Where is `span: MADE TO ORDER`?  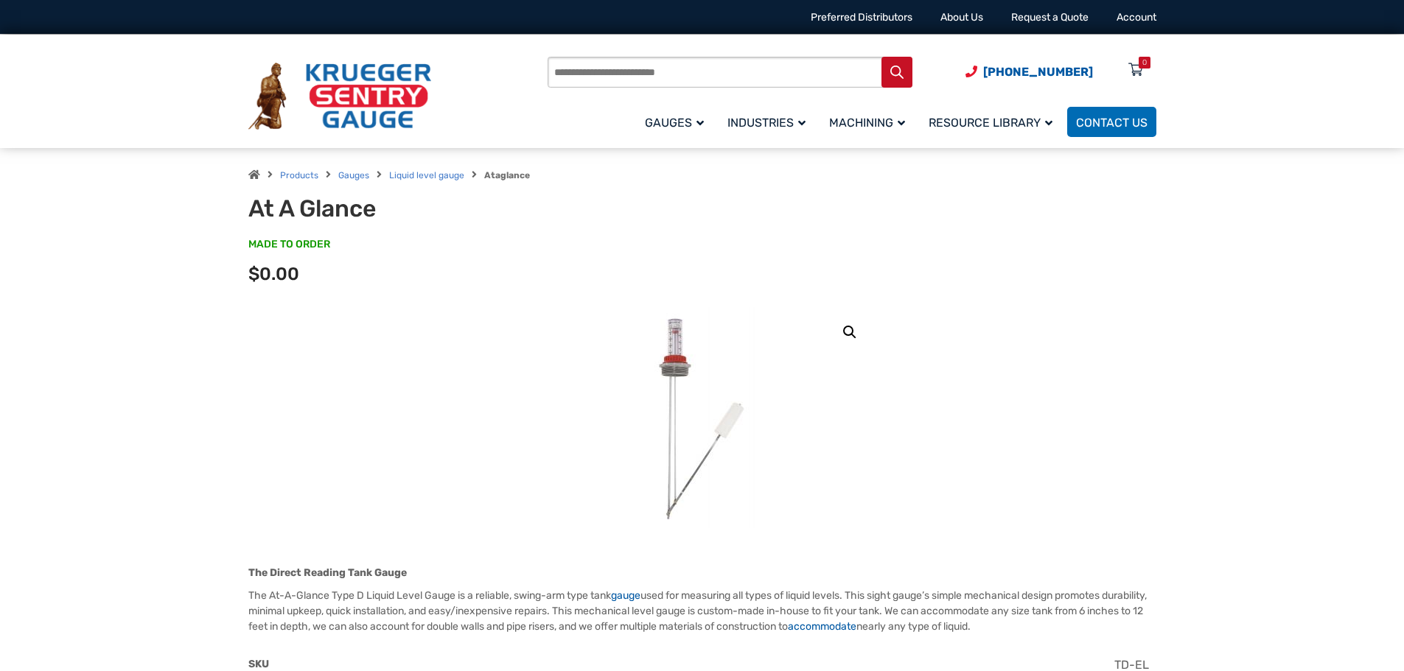 span: MADE TO ORDER is located at coordinates (289, 245).